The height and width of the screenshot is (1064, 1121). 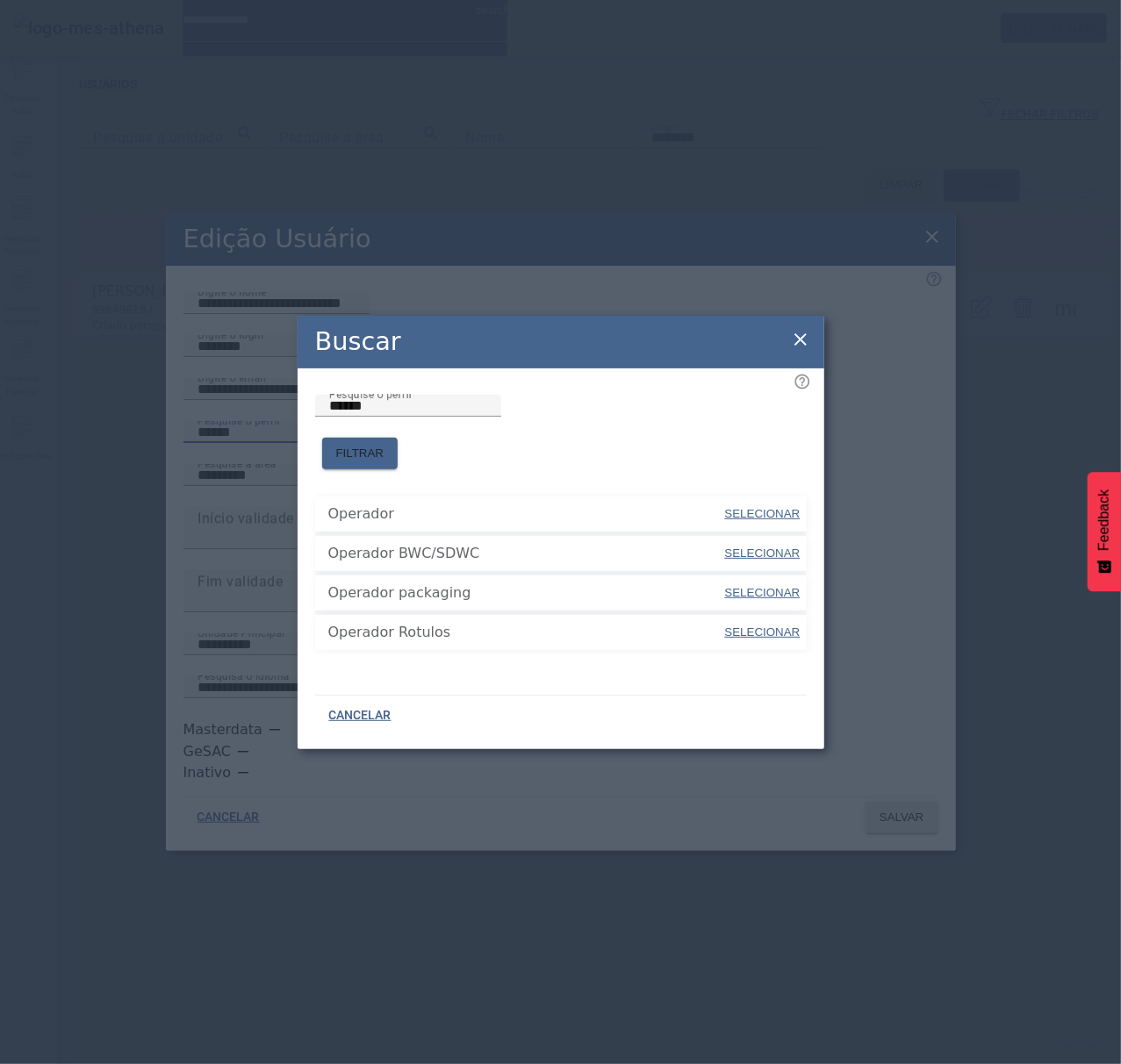 What do you see at coordinates (1104, 532) in the screenshot?
I see `button: Feedback - Mostrar pesquisa` at bounding box center [1104, 532].